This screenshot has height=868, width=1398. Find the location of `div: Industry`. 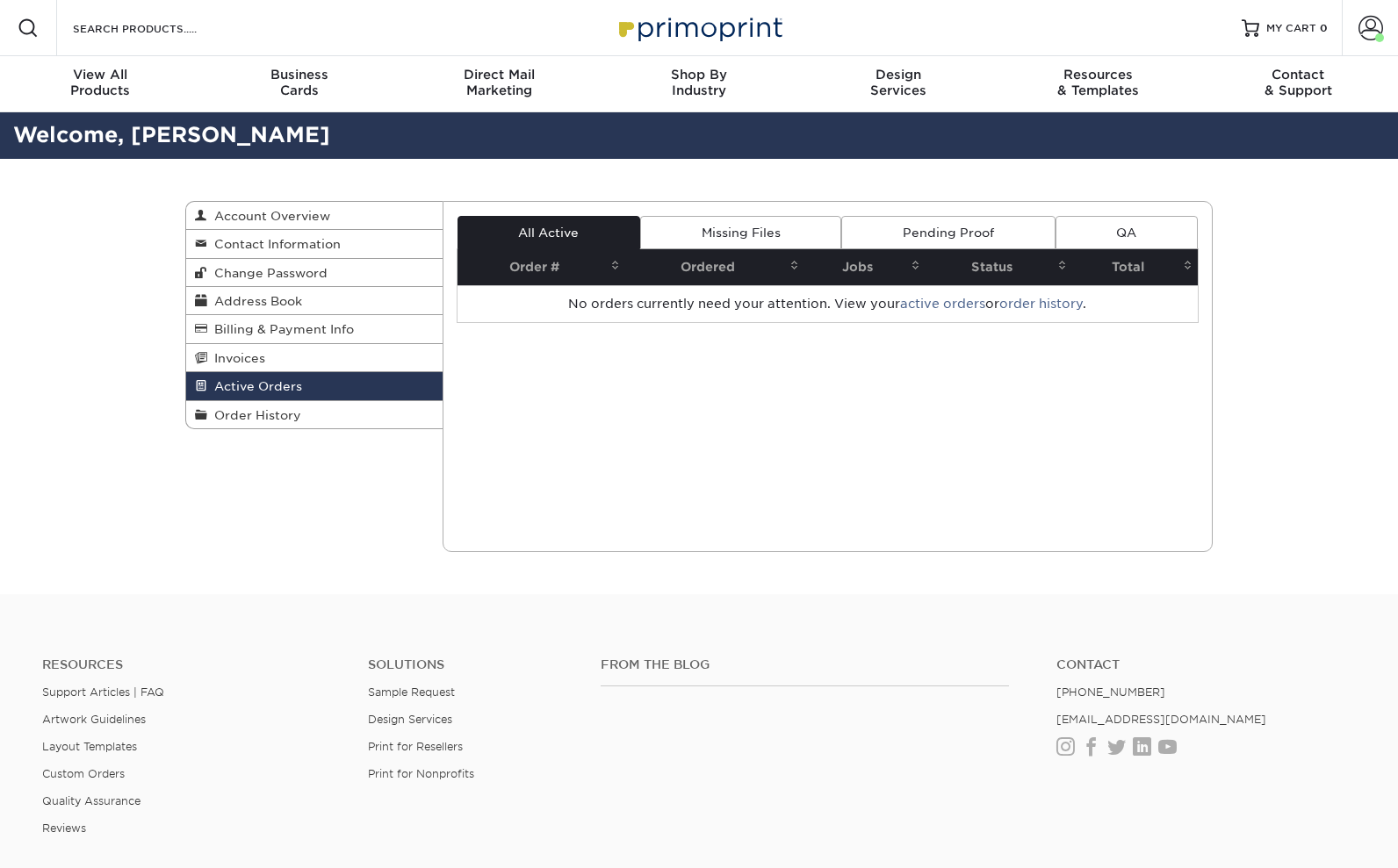

div: Industry is located at coordinates (698, 82).